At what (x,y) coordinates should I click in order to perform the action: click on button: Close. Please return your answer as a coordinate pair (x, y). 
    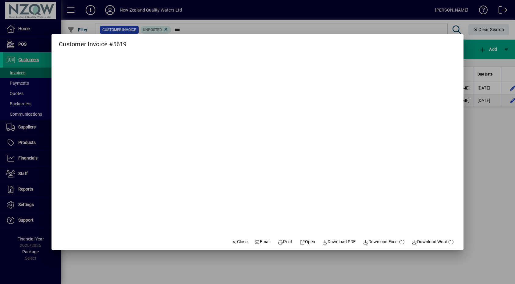
    Looking at the image, I should click on (239, 242).